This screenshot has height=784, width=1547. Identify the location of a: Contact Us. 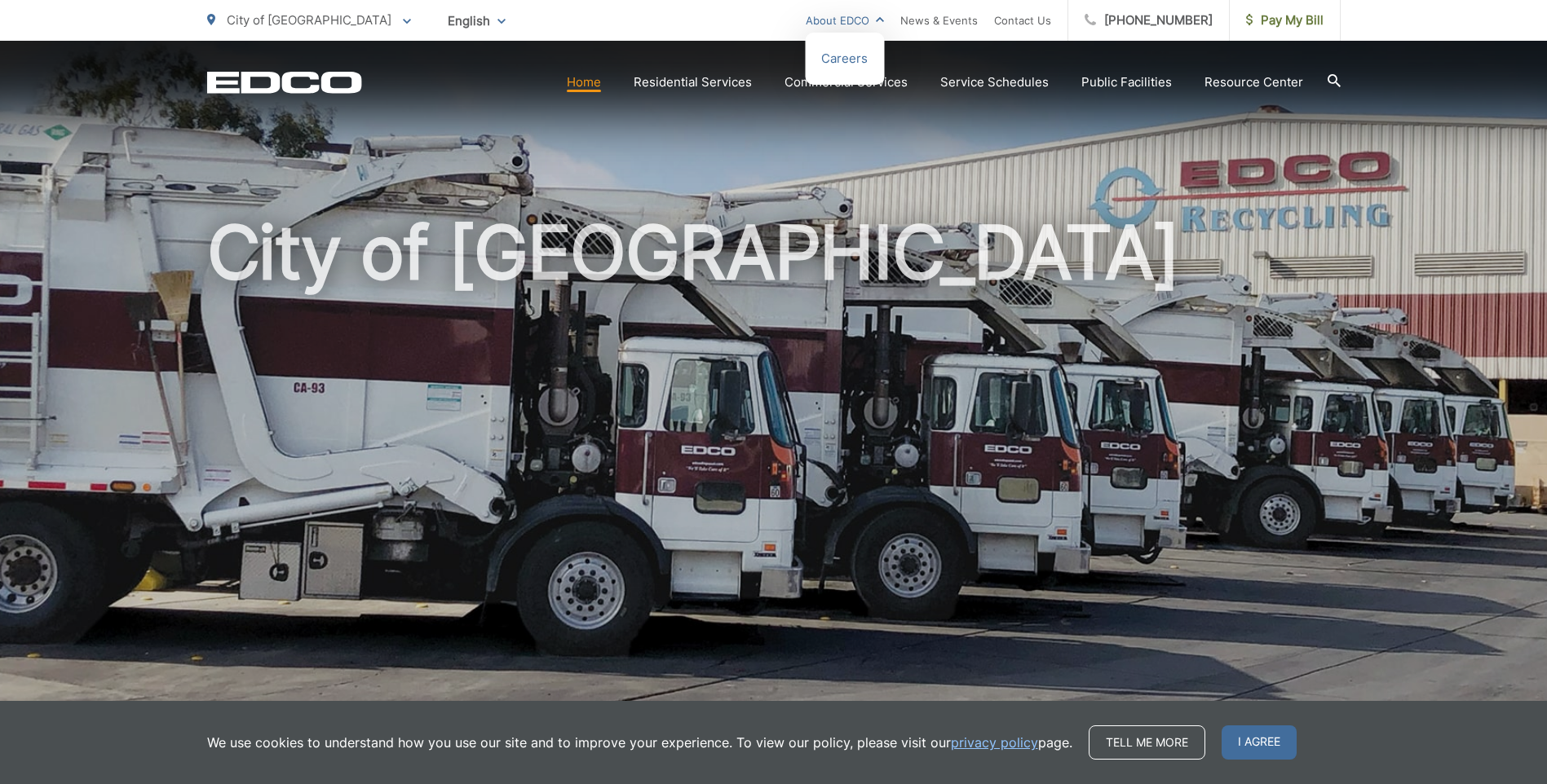
(1023, 20).